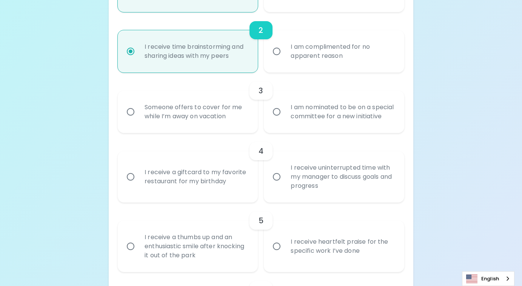 The width and height of the screenshot is (522, 286). What do you see at coordinates (261, 30) in the screenshot?
I see `h6: 2` at bounding box center [261, 30].